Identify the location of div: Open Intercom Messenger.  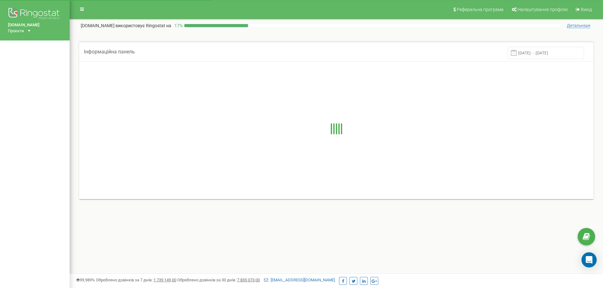
(589, 260).